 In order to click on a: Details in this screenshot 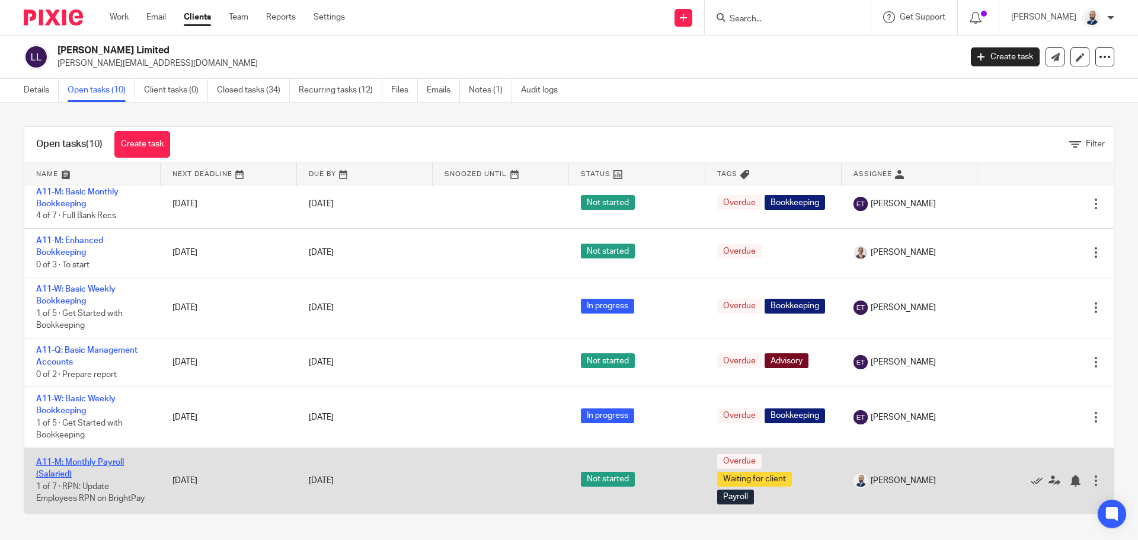, I will do `click(41, 90)`.